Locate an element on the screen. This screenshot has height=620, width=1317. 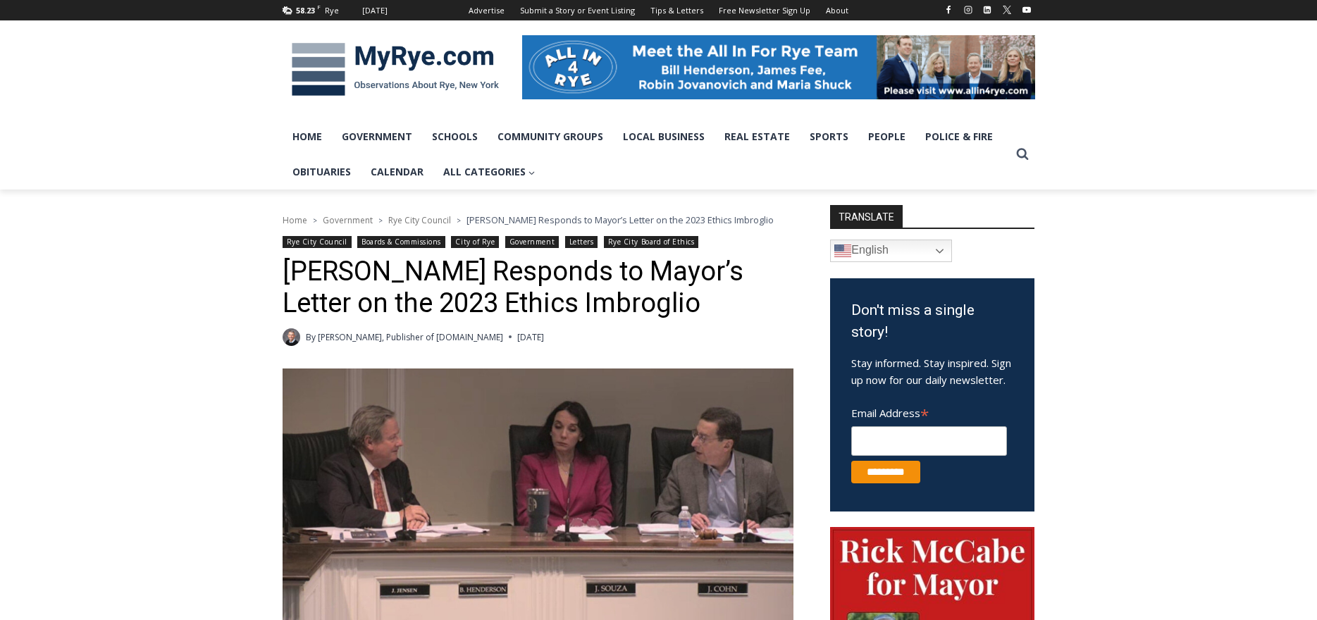
a: Rye City Board of Ethics is located at coordinates (651, 242).